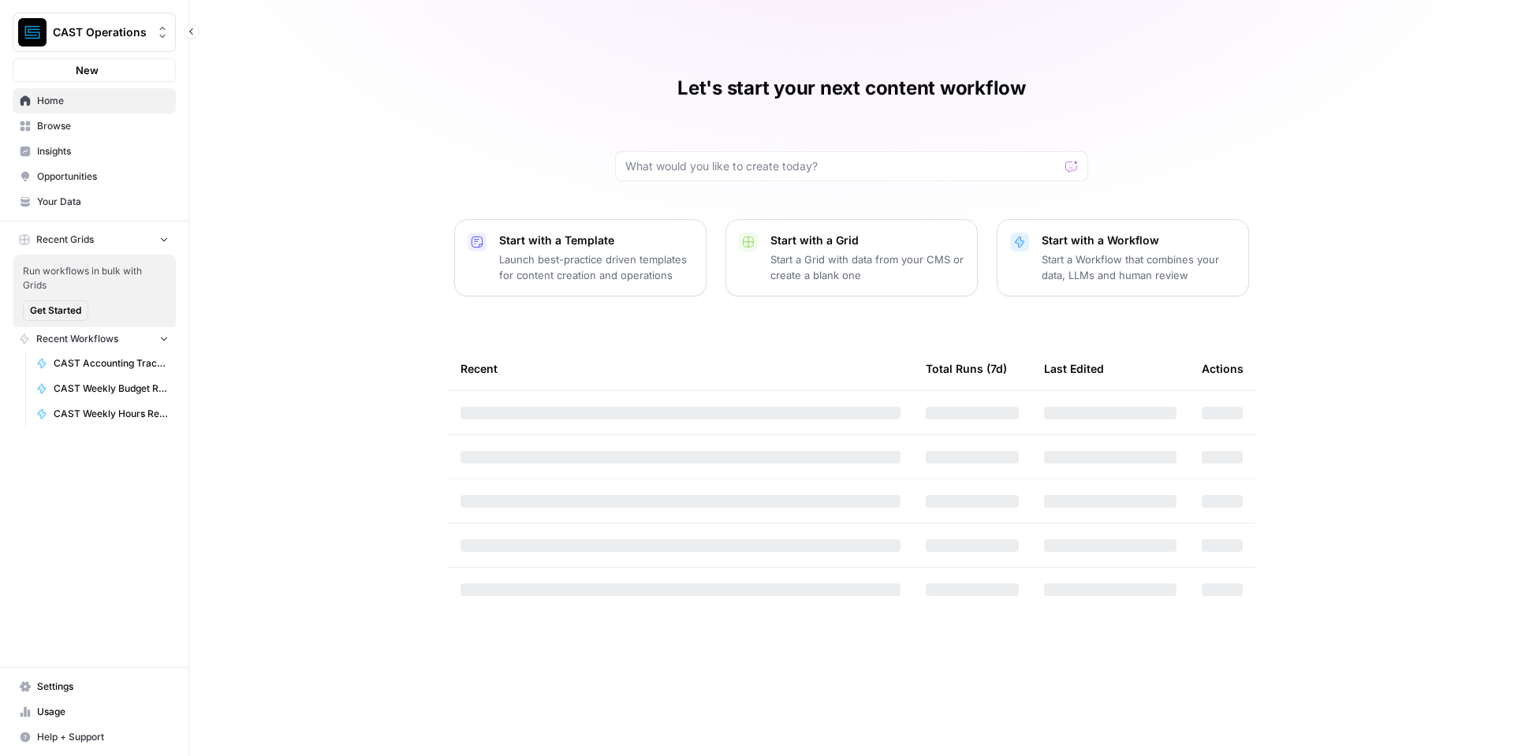  I want to click on button: New, so click(94, 70).